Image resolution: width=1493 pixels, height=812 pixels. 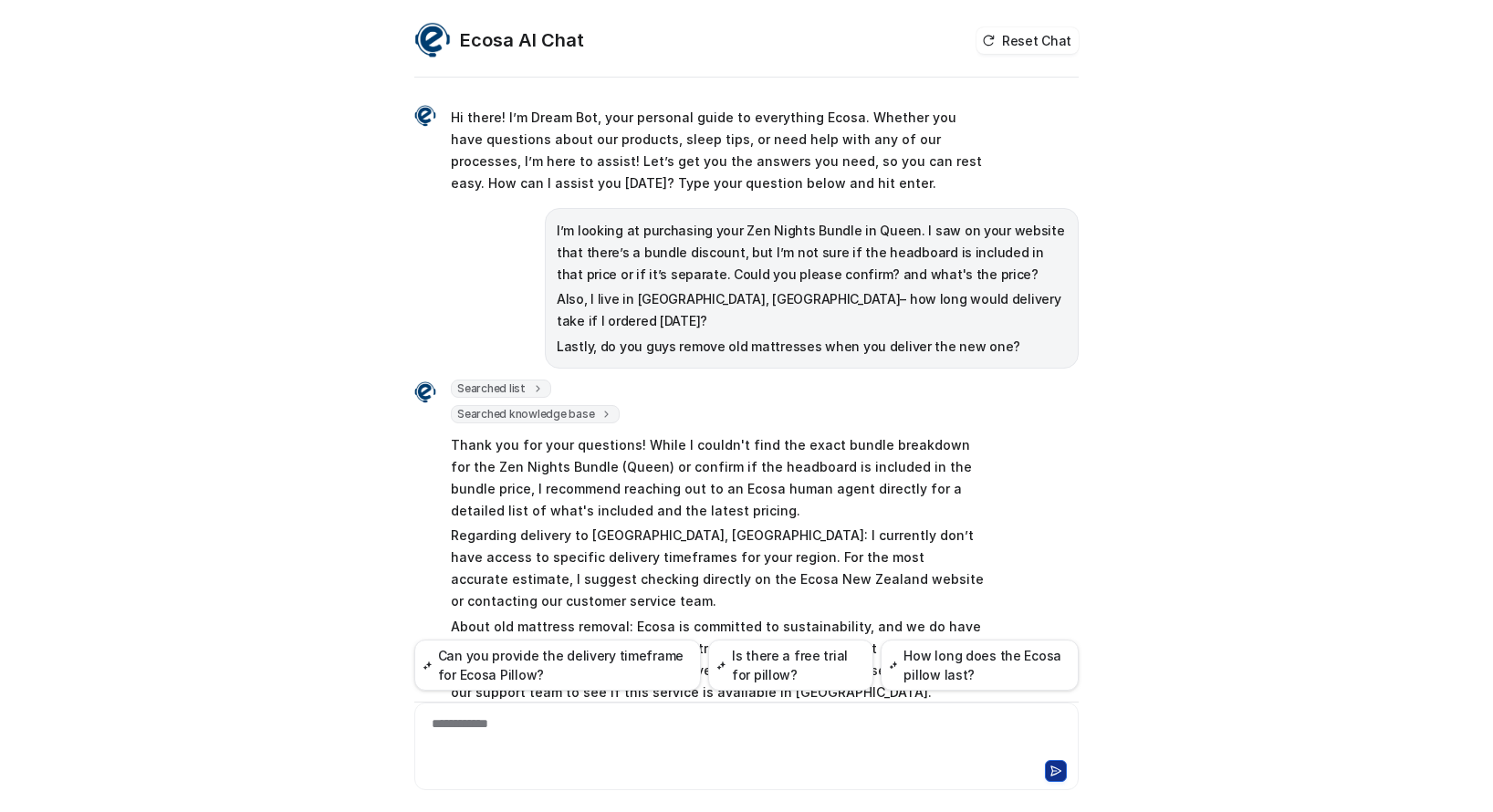 I want to click on p: Thank you for your questions! While I couldn't find the exact bundle breakdown for the Zen Nights..., so click(x=718, y=478).